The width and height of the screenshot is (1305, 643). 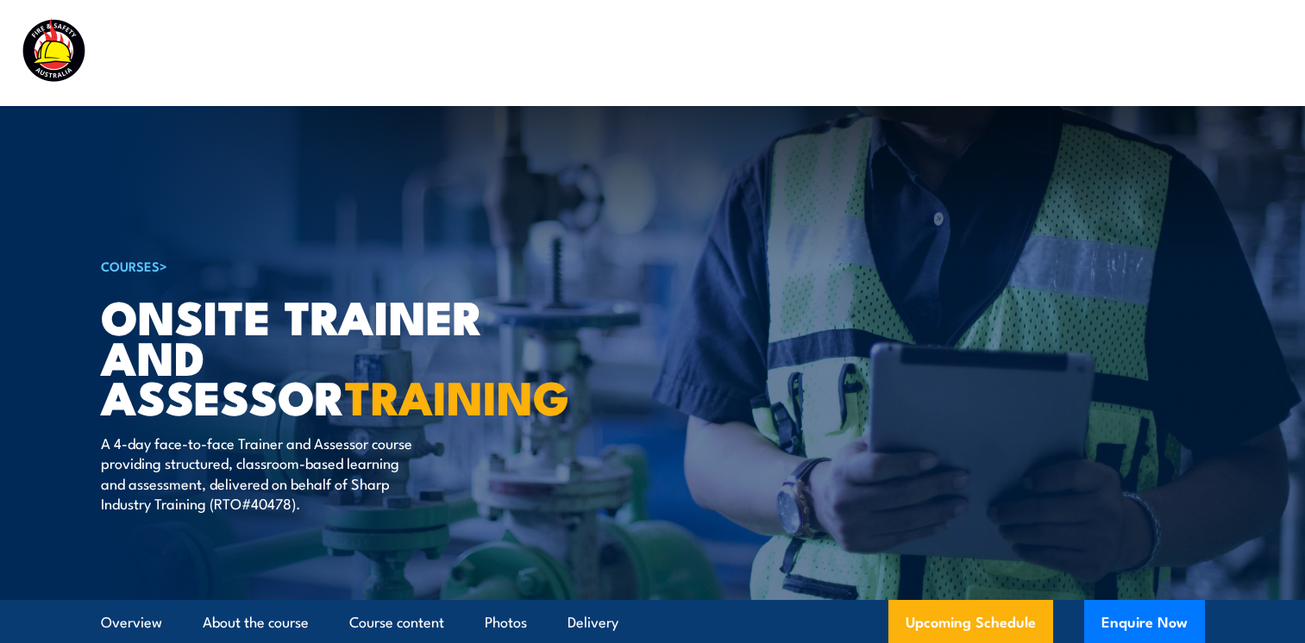 What do you see at coordinates (888, 53) in the screenshot?
I see `a: About Us` at bounding box center [888, 53].